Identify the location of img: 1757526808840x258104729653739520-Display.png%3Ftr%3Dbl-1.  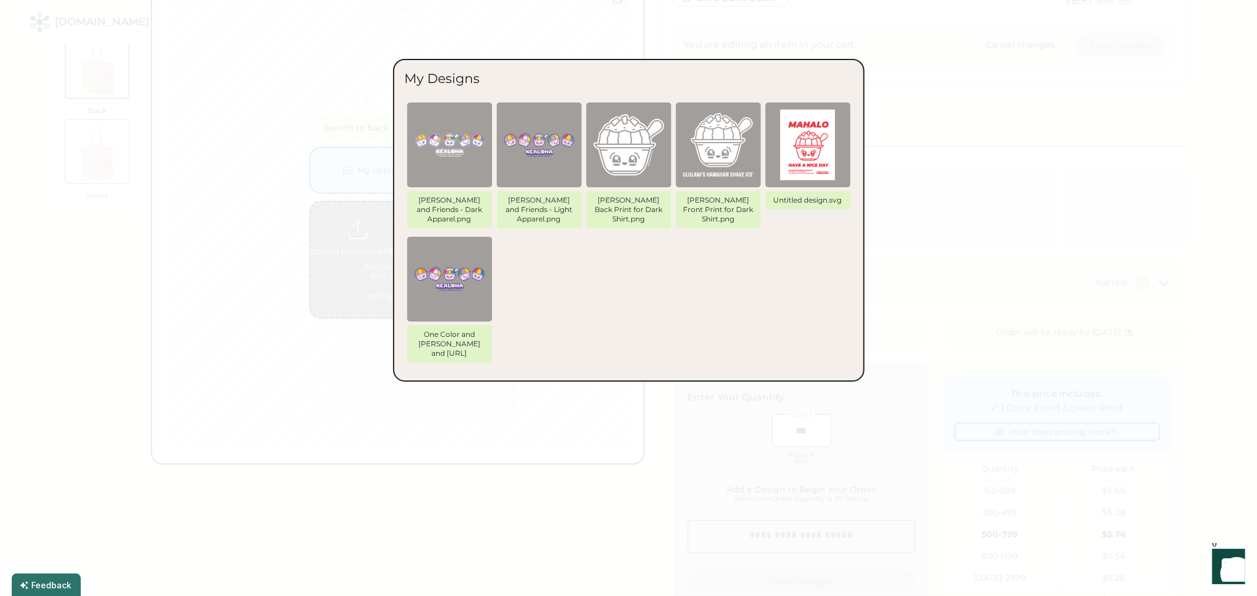
(450, 145).